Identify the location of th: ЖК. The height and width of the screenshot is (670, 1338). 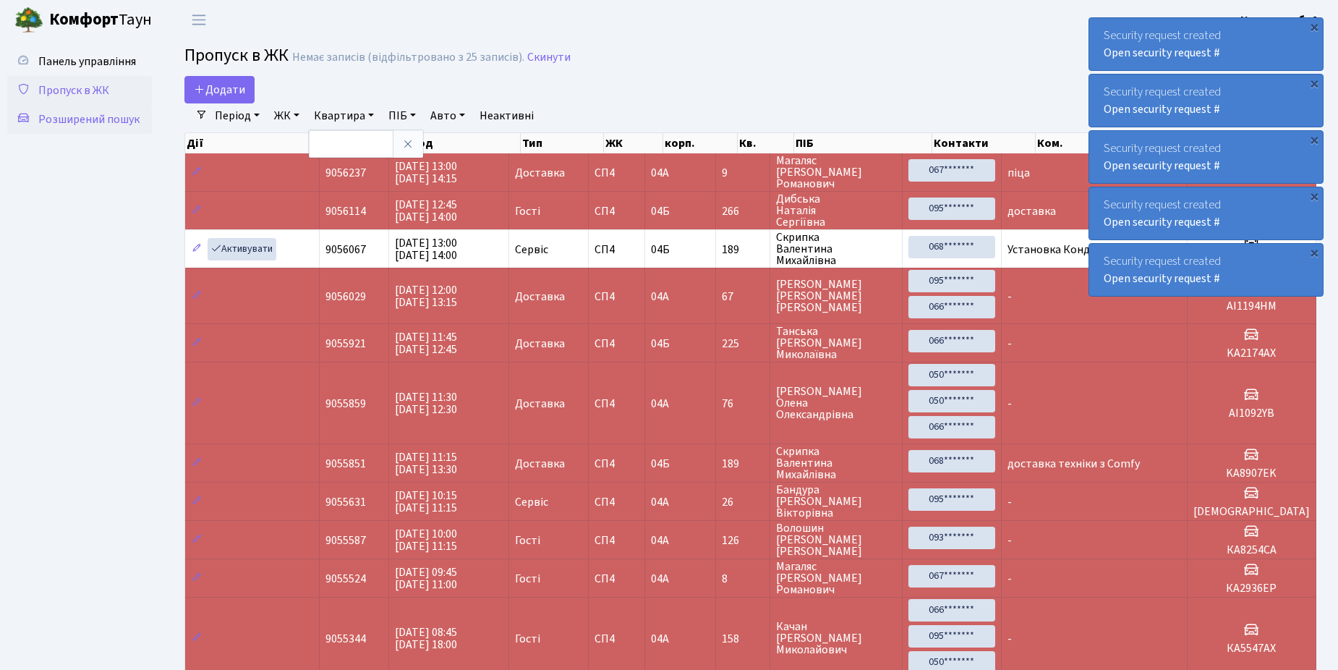
(634, 143).